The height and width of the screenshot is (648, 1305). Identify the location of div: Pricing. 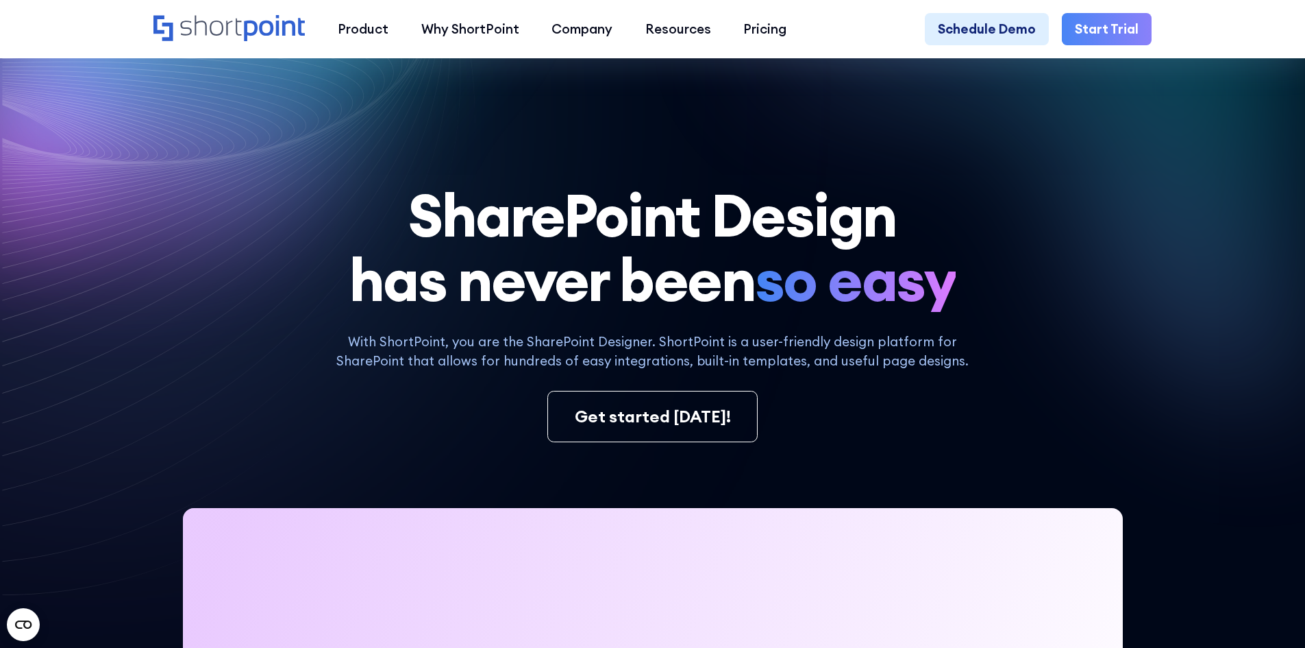
(765, 29).